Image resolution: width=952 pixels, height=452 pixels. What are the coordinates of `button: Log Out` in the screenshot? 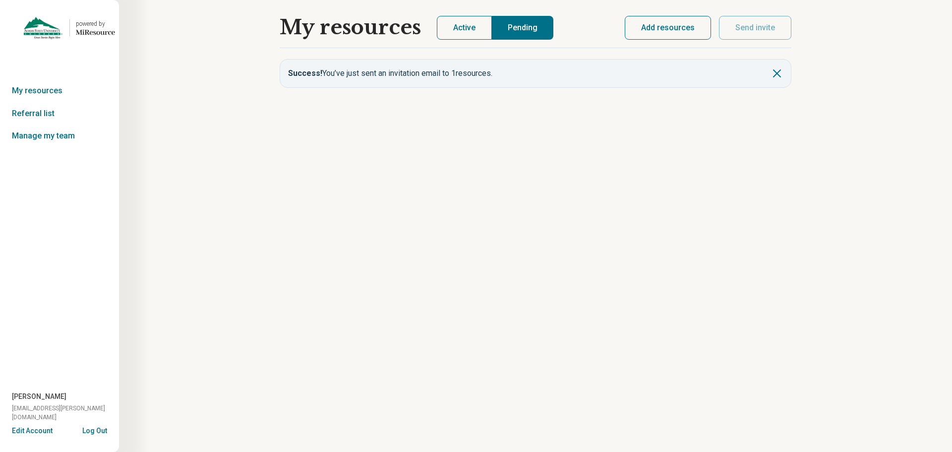 It's located at (95, 429).